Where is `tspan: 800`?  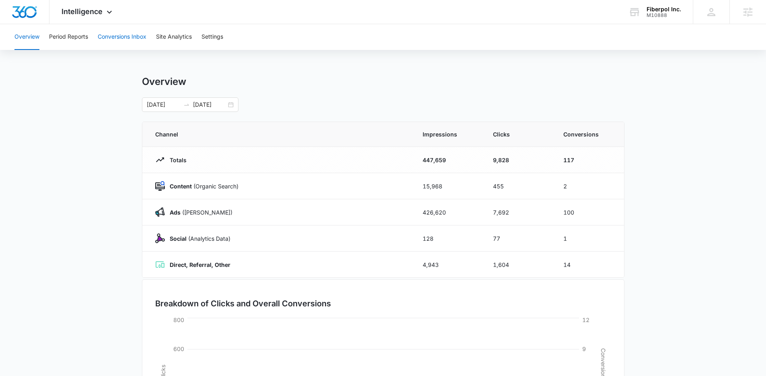
tspan: 800 is located at coordinates (179, 319).